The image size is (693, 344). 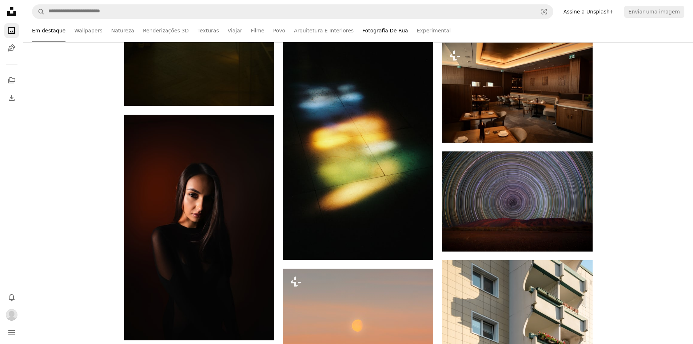 I want to click on a: Sala de jantar elegante com detalhes em madeira e iluminação suave, so click(x=517, y=92).